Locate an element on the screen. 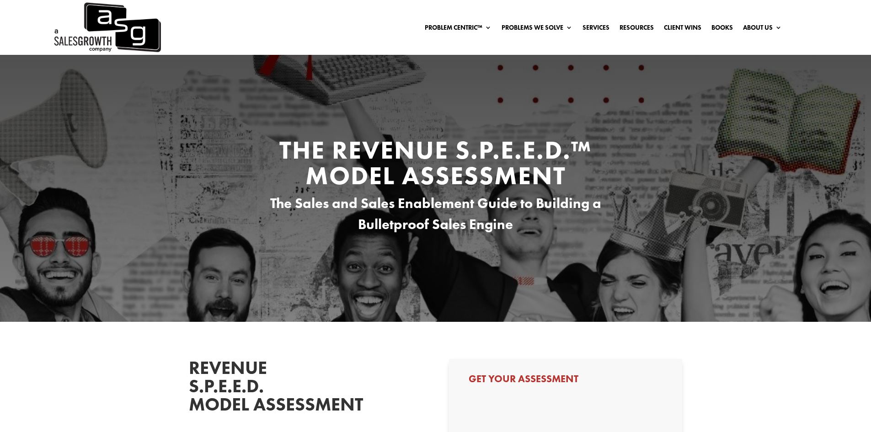 Image resolution: width=871 pixels, height=432 pixels. h3: Get Your Assessment is located at coordinates (566, 381).